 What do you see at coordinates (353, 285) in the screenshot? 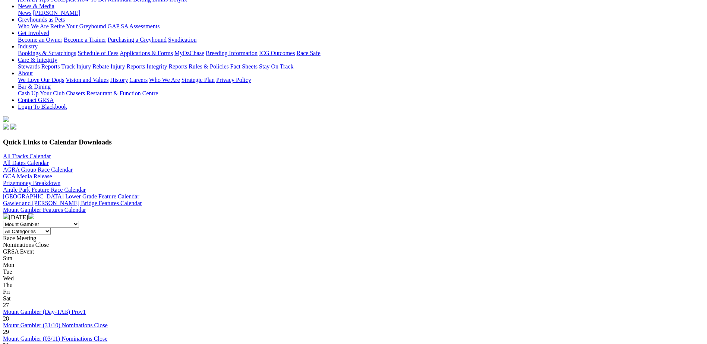
I see `div: Thu` at bounding box center [353, 285].